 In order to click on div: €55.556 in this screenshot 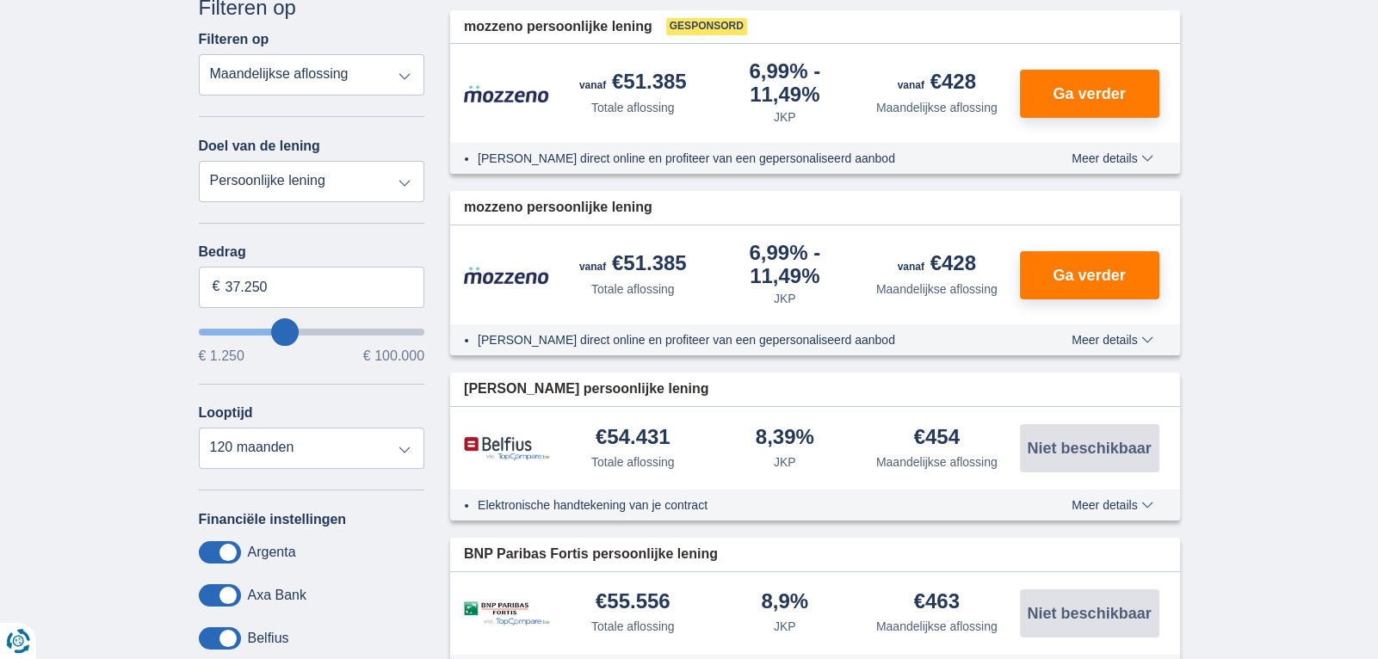, I will do `click(633, 603)`.